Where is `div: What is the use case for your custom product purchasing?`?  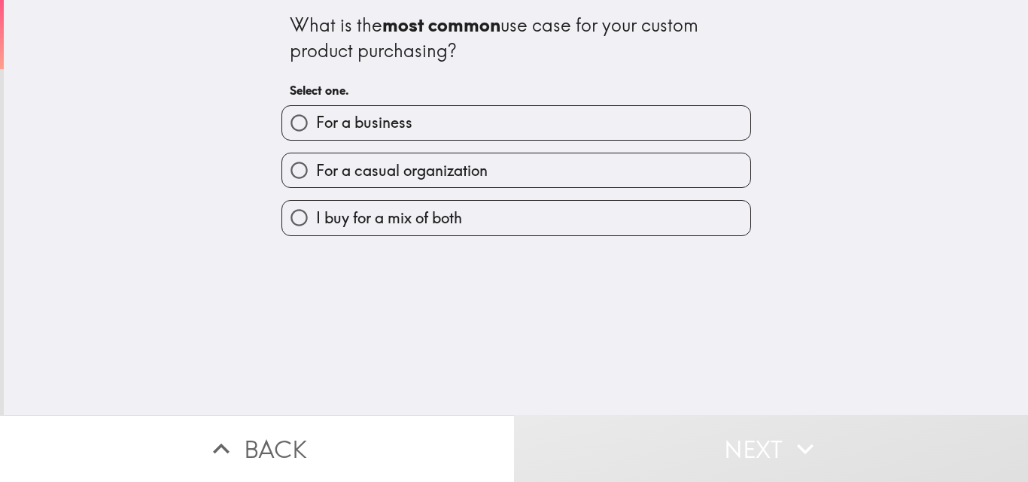 div: What is the use case for your custom product purchasing? is located at coordinates (516, 38).